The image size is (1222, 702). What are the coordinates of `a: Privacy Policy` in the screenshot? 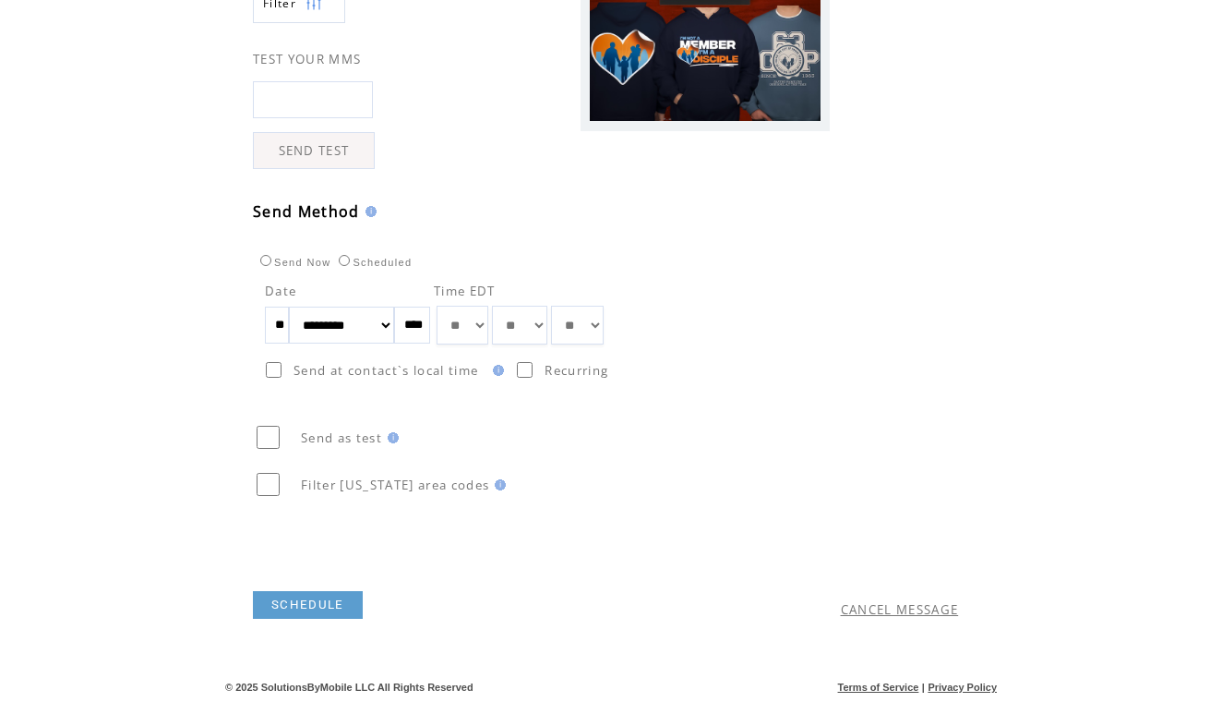 It's located at (962, 687).